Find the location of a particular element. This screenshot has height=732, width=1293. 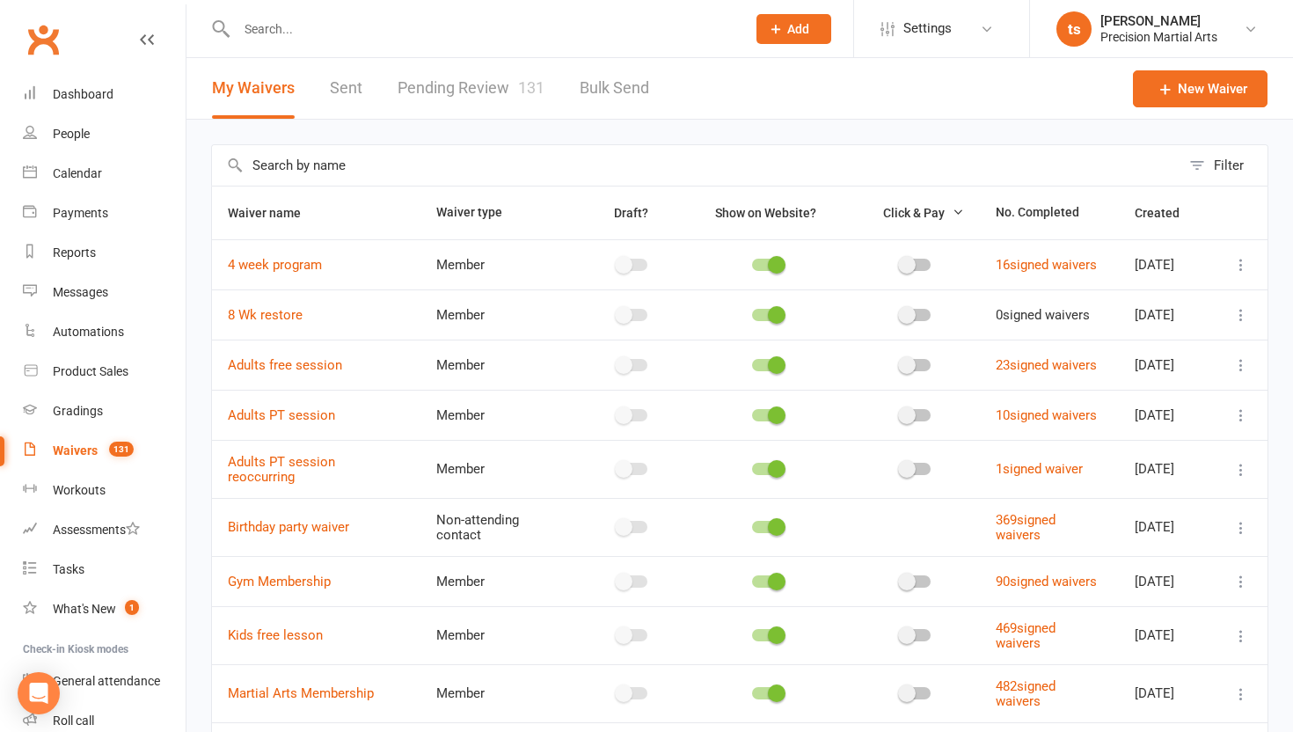

a: Assessments is located at coordinates (104, 529).